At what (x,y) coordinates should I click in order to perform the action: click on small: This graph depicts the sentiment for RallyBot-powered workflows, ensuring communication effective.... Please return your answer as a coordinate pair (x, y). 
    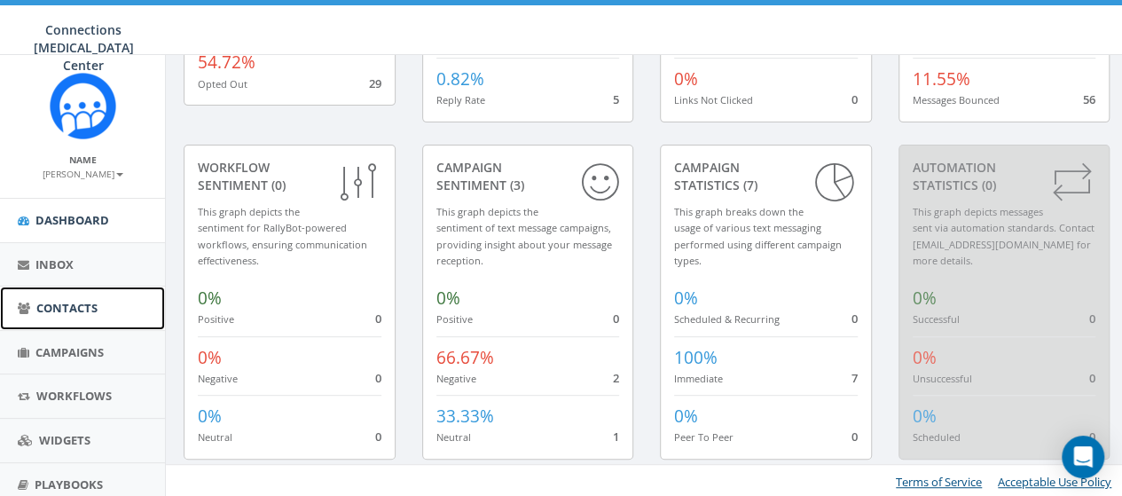
    Looking at the image, I should click on (282, 236).